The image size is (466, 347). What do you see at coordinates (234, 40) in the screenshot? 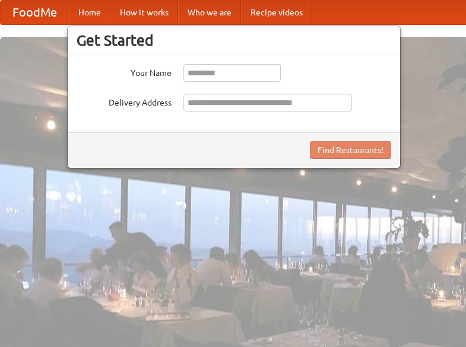
I see `h3: Get Started` at bounding box center [234, 40].